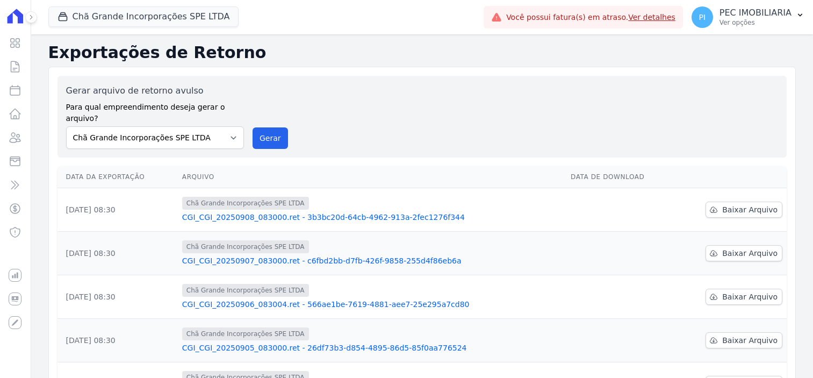 This screenshot has height=378, width=813. What do you see at coordinates (591, 17) in the screenshot?
I see `span: Você possui fatura(s) em atraso.` at bounding box center [591, 17].